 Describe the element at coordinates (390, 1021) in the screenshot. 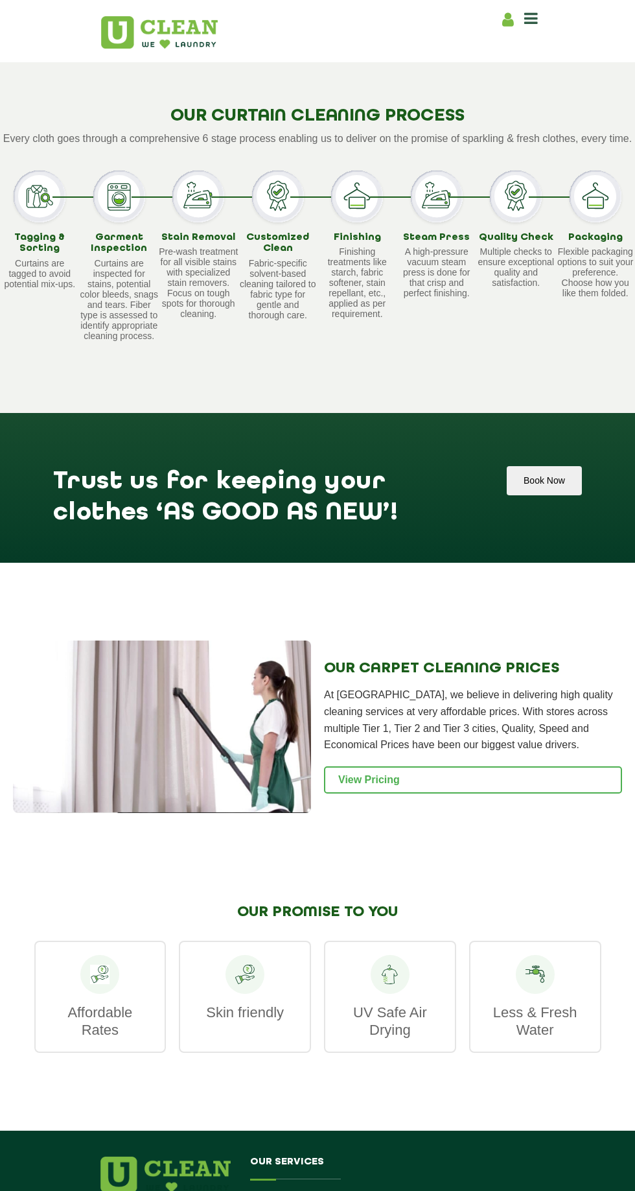

I see `p: UV Safe Air Drying` at that location.